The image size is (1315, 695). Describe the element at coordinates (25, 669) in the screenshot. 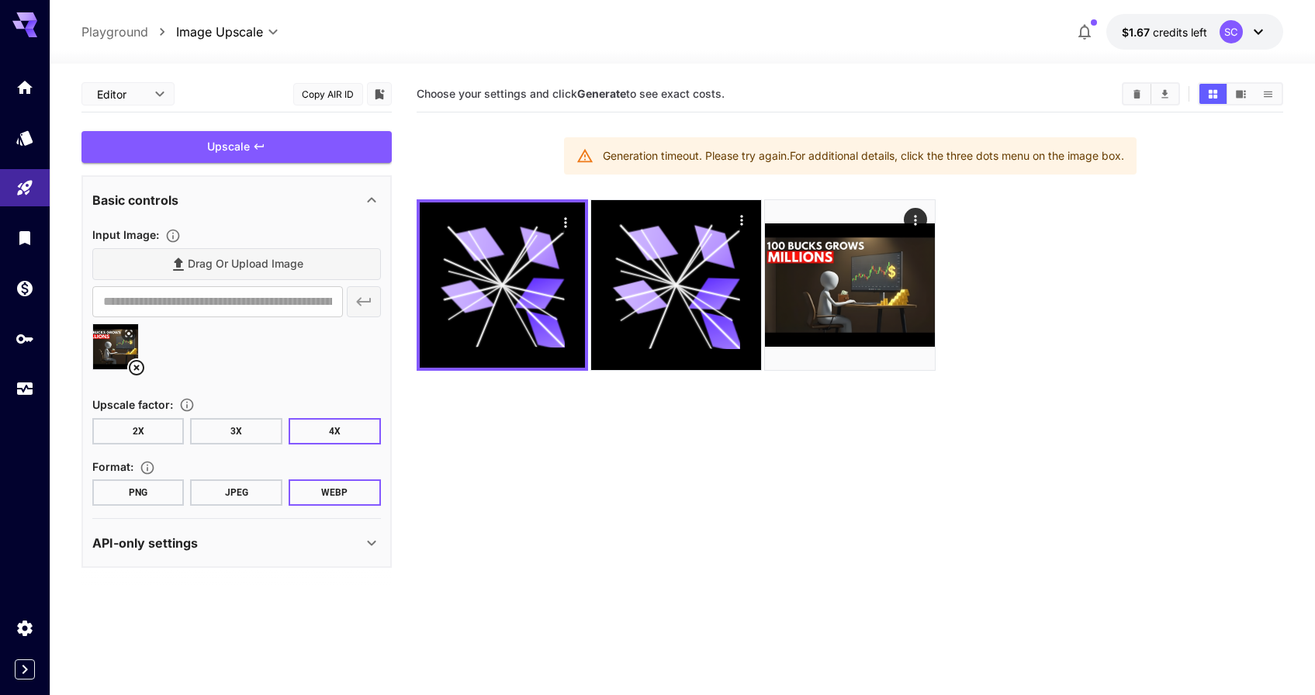

I see `div: Expand sidebar` at that location.